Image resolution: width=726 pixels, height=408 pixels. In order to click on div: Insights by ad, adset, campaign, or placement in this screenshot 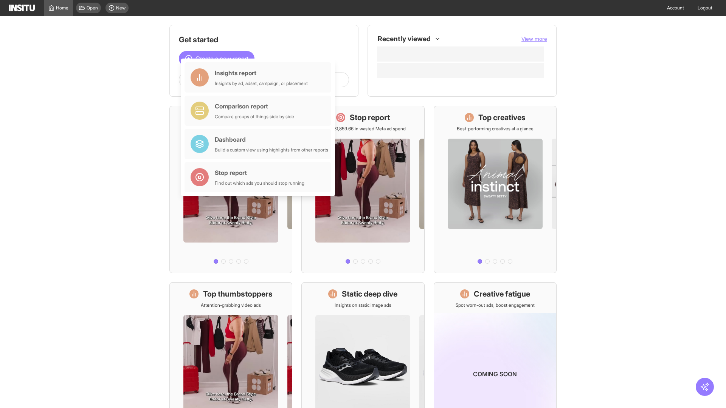, I will do `click(261, 84)`.